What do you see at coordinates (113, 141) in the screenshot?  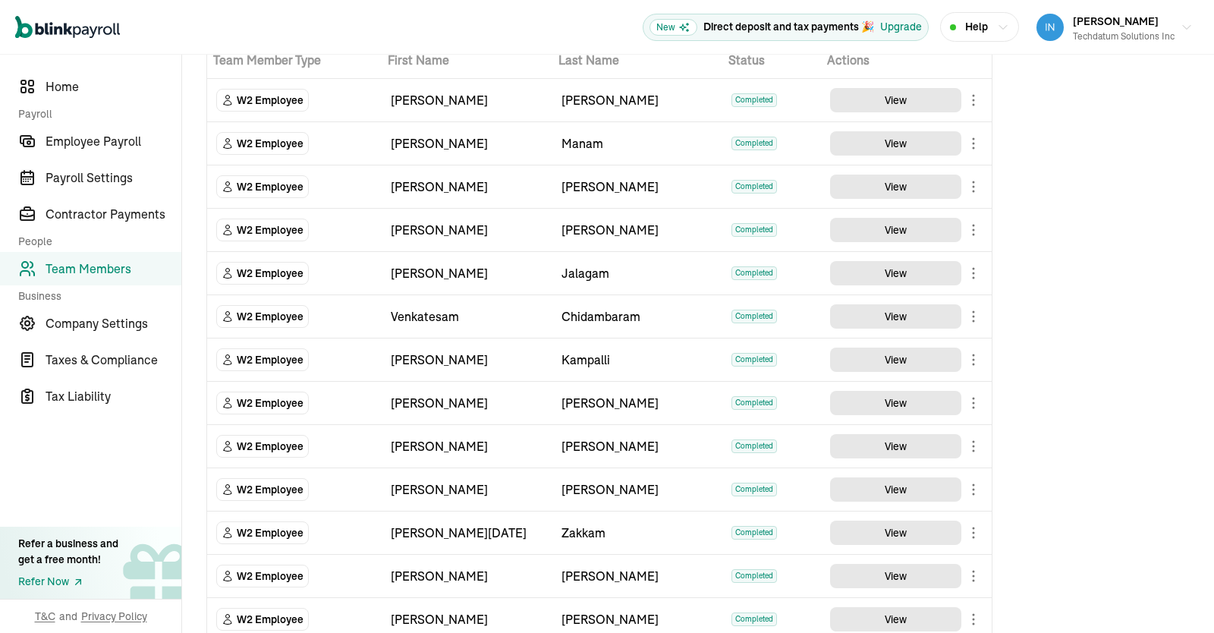 I see `span: Employee Payroll` at bounding box center [113, 141].